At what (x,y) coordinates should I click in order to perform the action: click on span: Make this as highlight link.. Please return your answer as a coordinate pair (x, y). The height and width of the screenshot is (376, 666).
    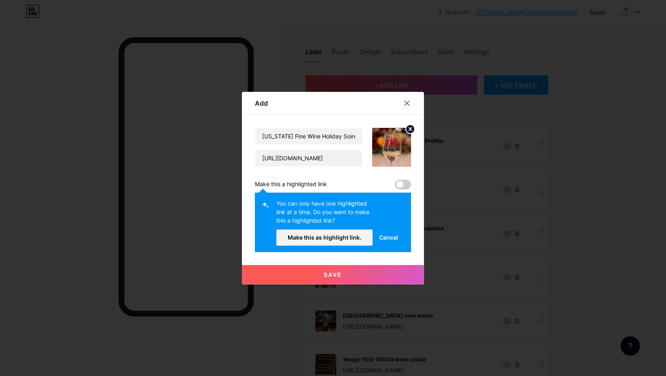
    Looking at the image, I should click on (324, 237).